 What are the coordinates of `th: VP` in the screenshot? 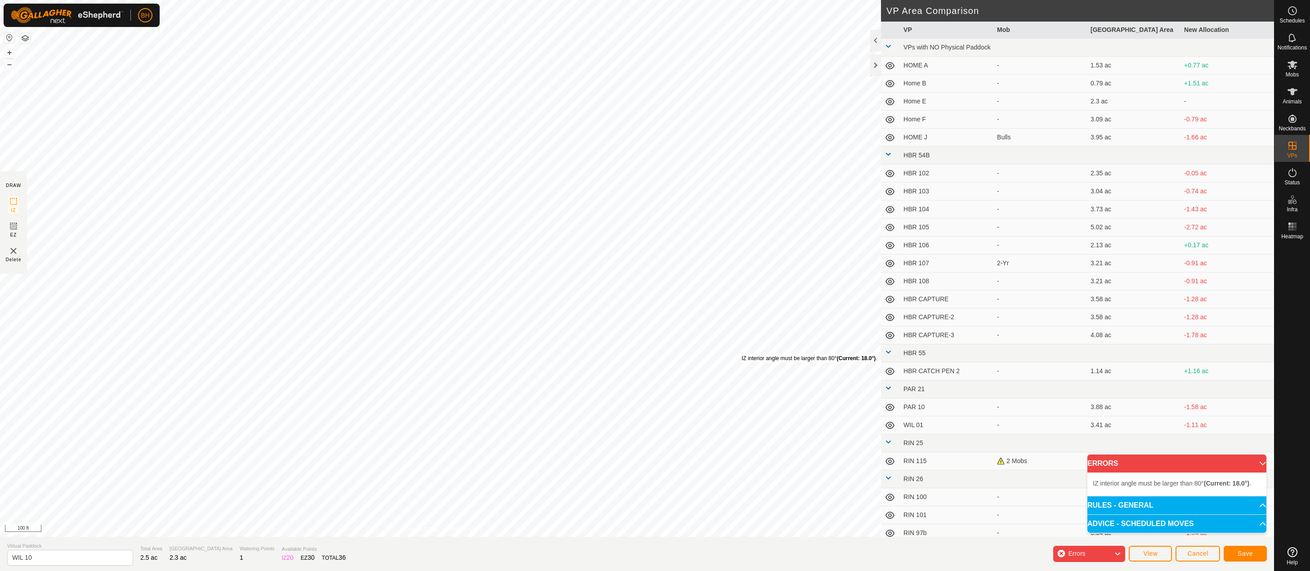 It's located at (947, 30).